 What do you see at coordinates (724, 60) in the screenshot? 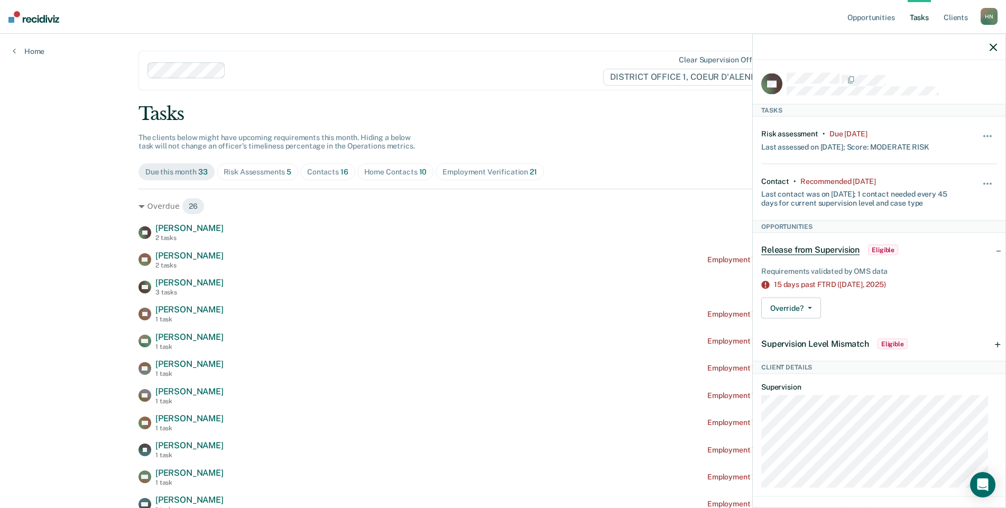
I see `div: Clear supervision officers` at bounding box center [724, 60].